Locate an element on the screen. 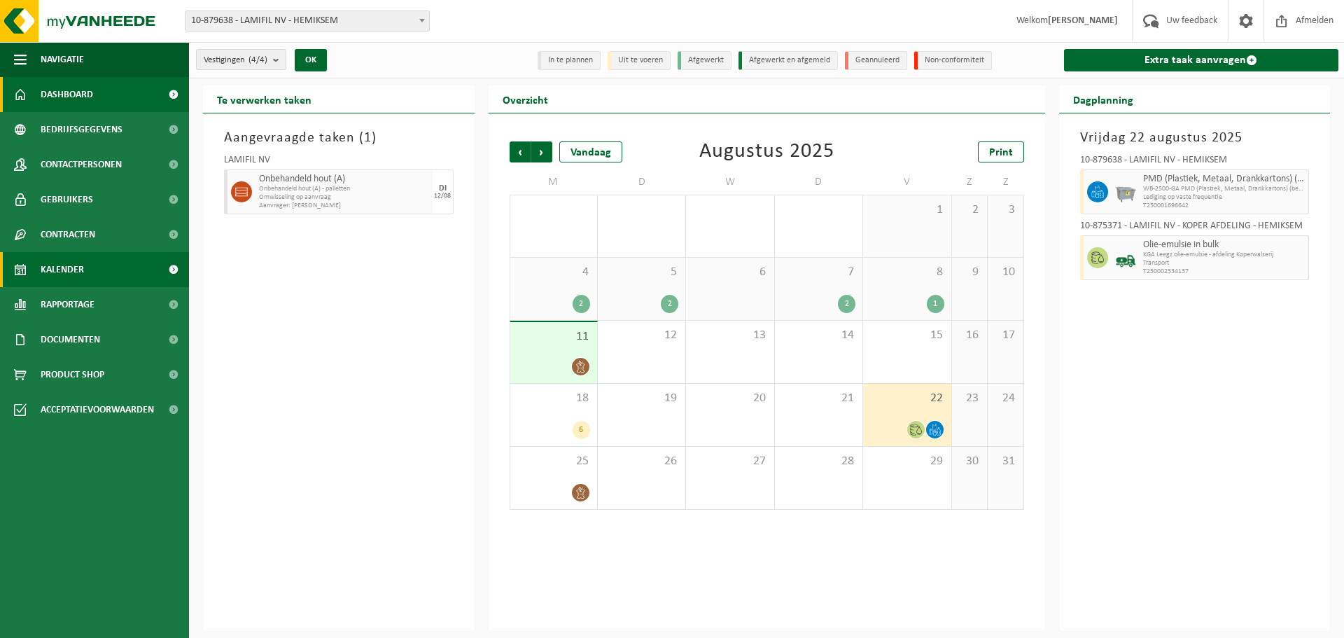  span: T250001696642 is located at coordinates (1224, 206).